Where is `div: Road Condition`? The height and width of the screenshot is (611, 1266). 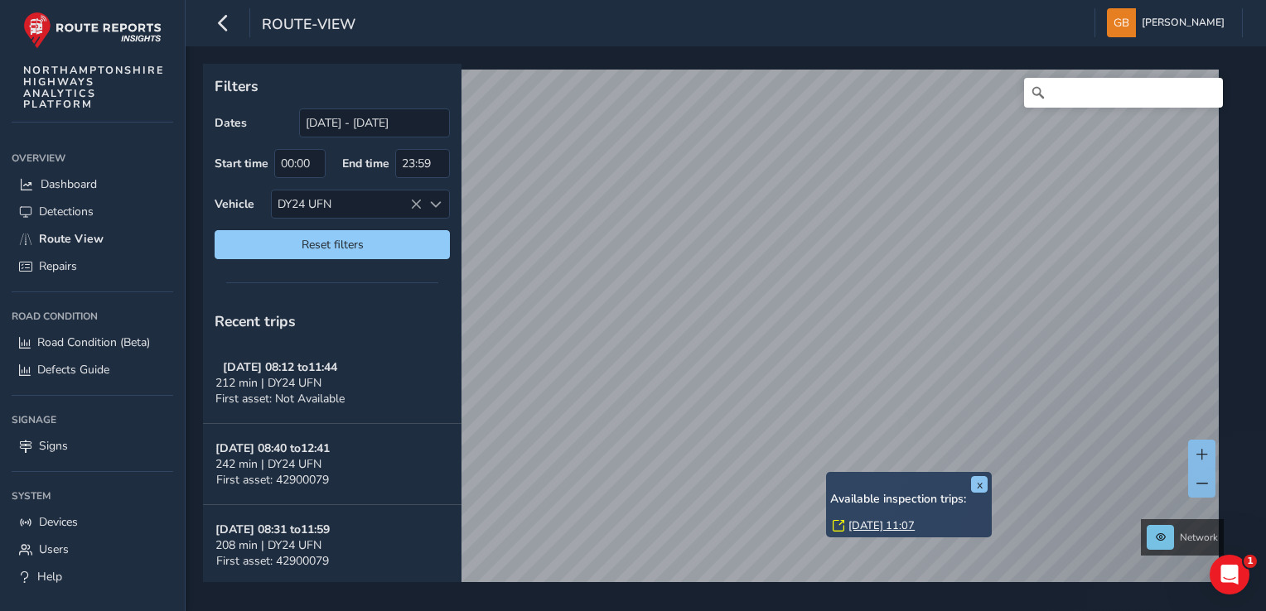 div: Road Condition is located at coordinates (92, 317).